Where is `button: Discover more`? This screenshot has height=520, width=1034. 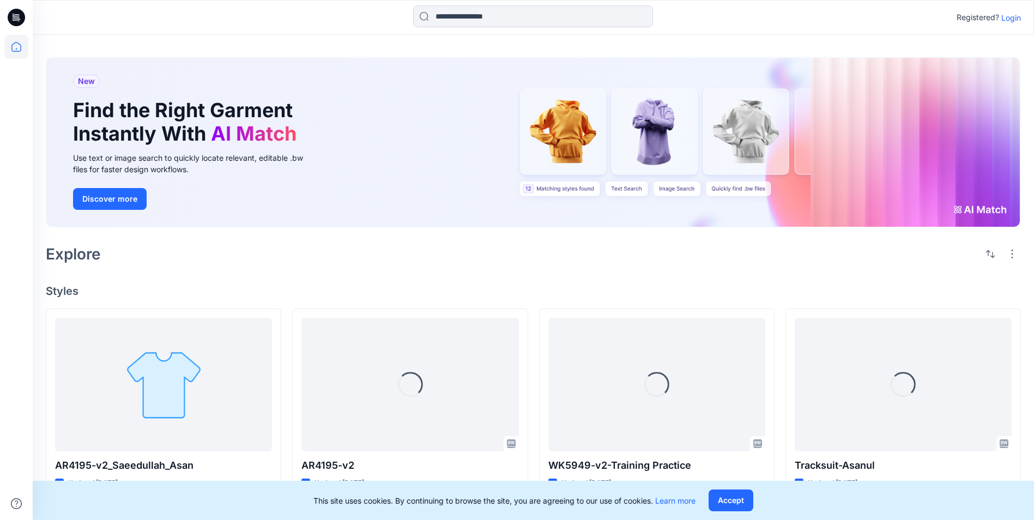
button: Discover more is located at coordinates (110, 199).